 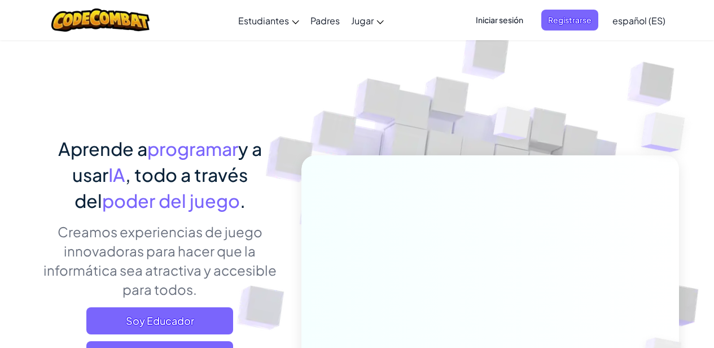 I want to click on span: Estudiantes, so click(x=264, y=20).